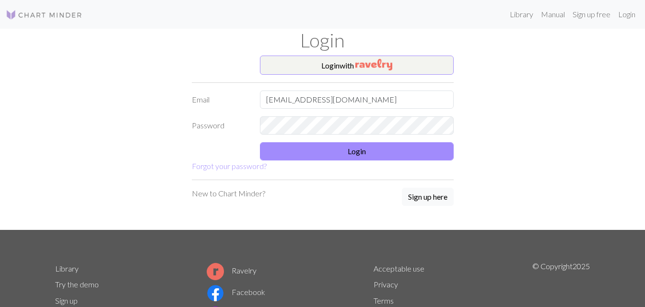 The height and width of the screenshot is (307, 645). I want to click on a: Acceptable use, so click(399, 268).